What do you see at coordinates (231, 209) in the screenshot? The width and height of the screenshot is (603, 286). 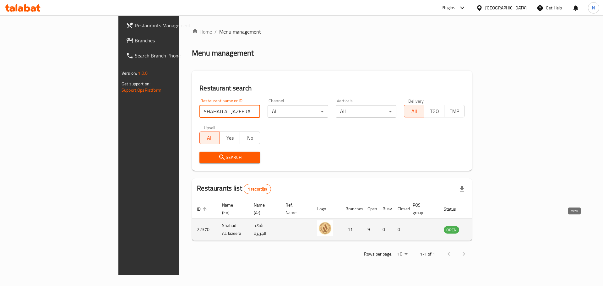 I see `span: Name (En)` at bounding box center [231, 209].